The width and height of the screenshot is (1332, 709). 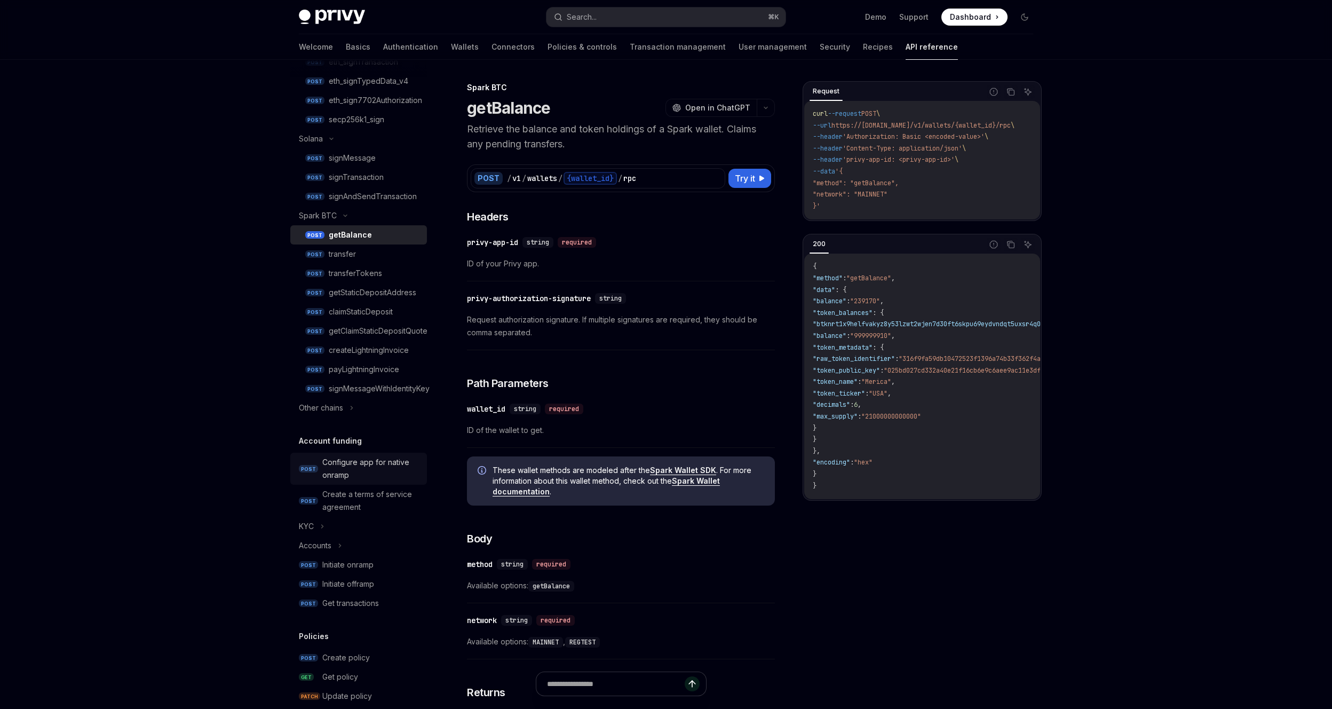 I want to click on span: ID of your Privy app., so click(x=621, y=264).